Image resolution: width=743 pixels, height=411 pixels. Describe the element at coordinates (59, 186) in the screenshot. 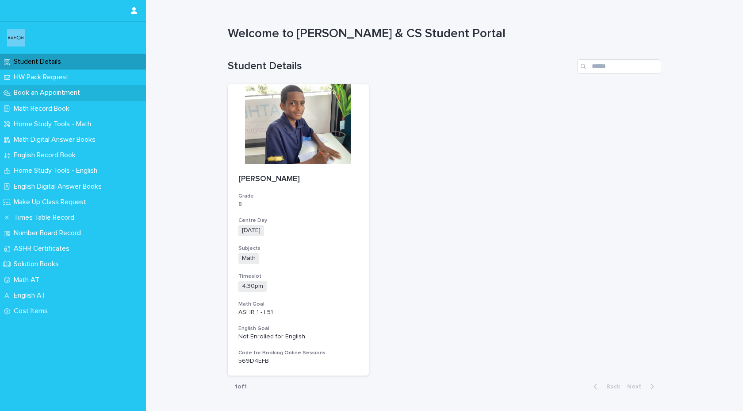

I see `p: English Digital Answer Books` at that location.